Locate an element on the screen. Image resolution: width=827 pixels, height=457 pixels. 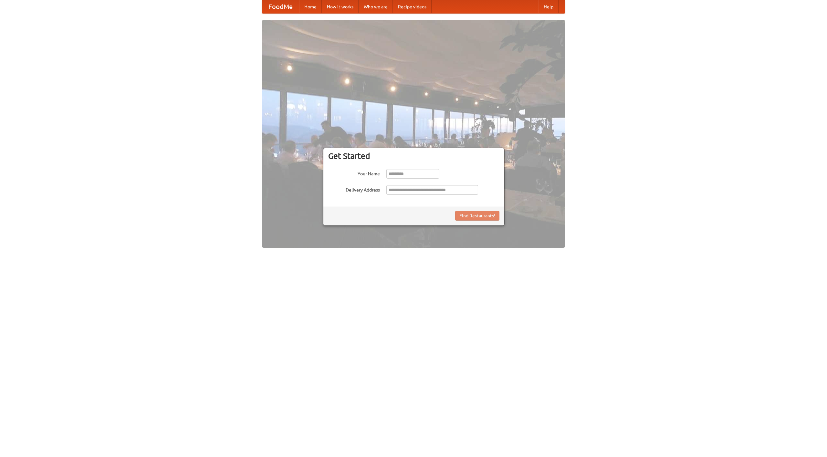
a: Recipe videos is located at coordinates (412, 7).